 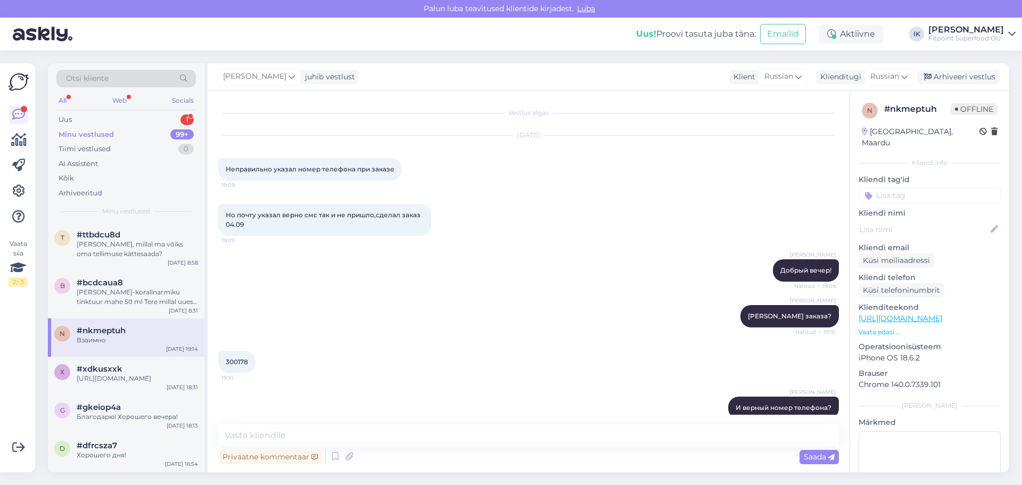 What do you see at coordinates (929, 358) in the screenshot?
I see `p: iPhone OS 18.6.2` at bounding box center [929, 358].